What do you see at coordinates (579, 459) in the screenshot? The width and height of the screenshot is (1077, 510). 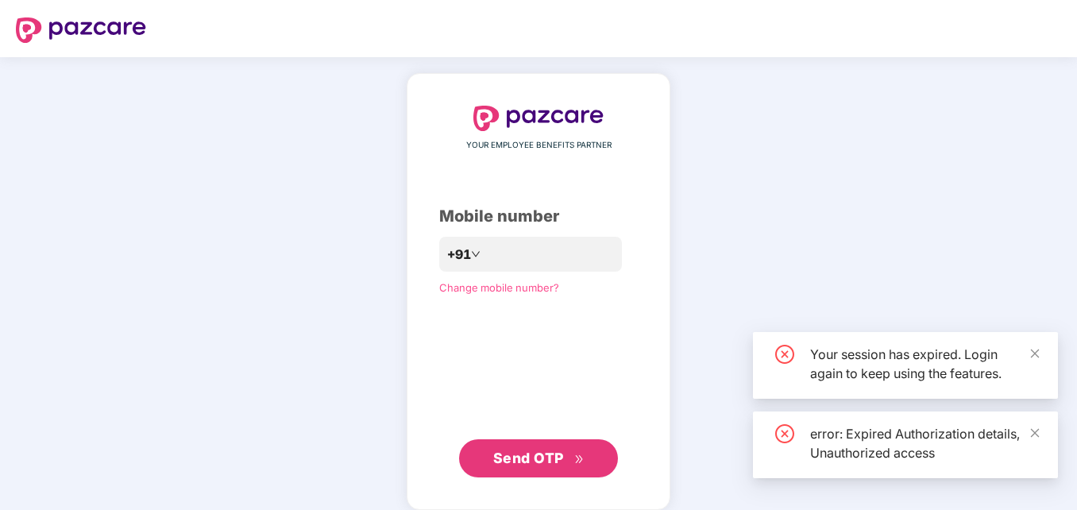 I see `span: double-right` at bounding box center [579, 459].